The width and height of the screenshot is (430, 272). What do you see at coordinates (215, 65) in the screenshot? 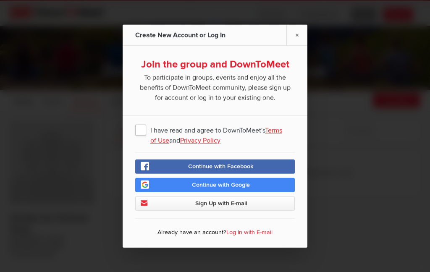
I see `div: Join the group and DownToMeet` at bounding box center [215, 65].